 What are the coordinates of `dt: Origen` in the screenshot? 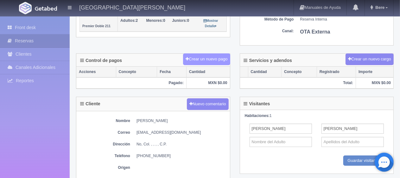 It's located at (105, 168).